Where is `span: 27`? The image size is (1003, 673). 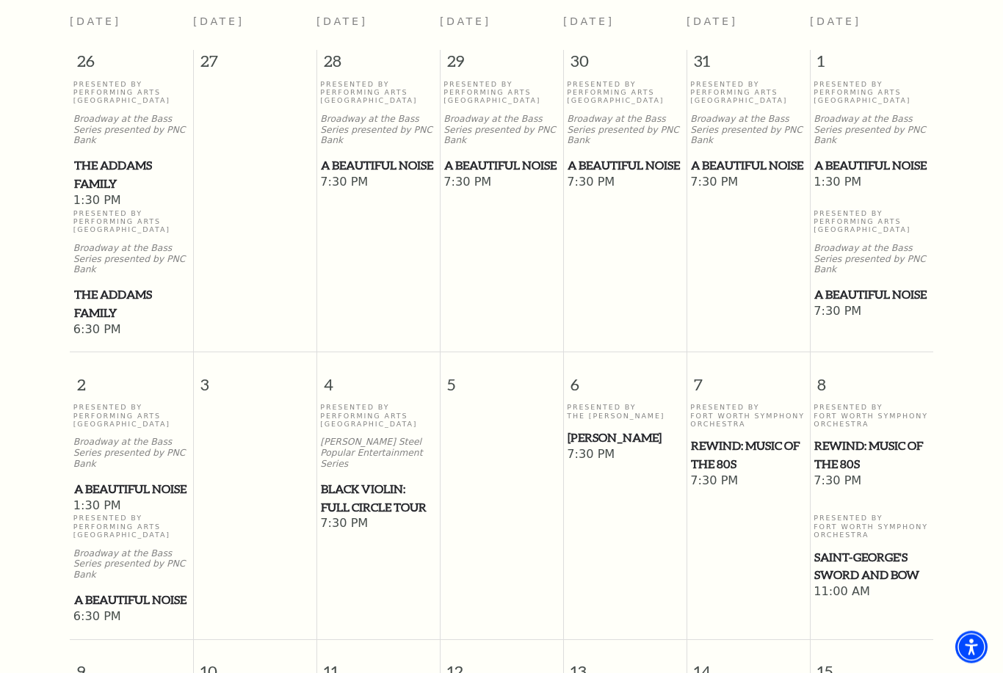
span: 27 is located at coordinates (255, 65).